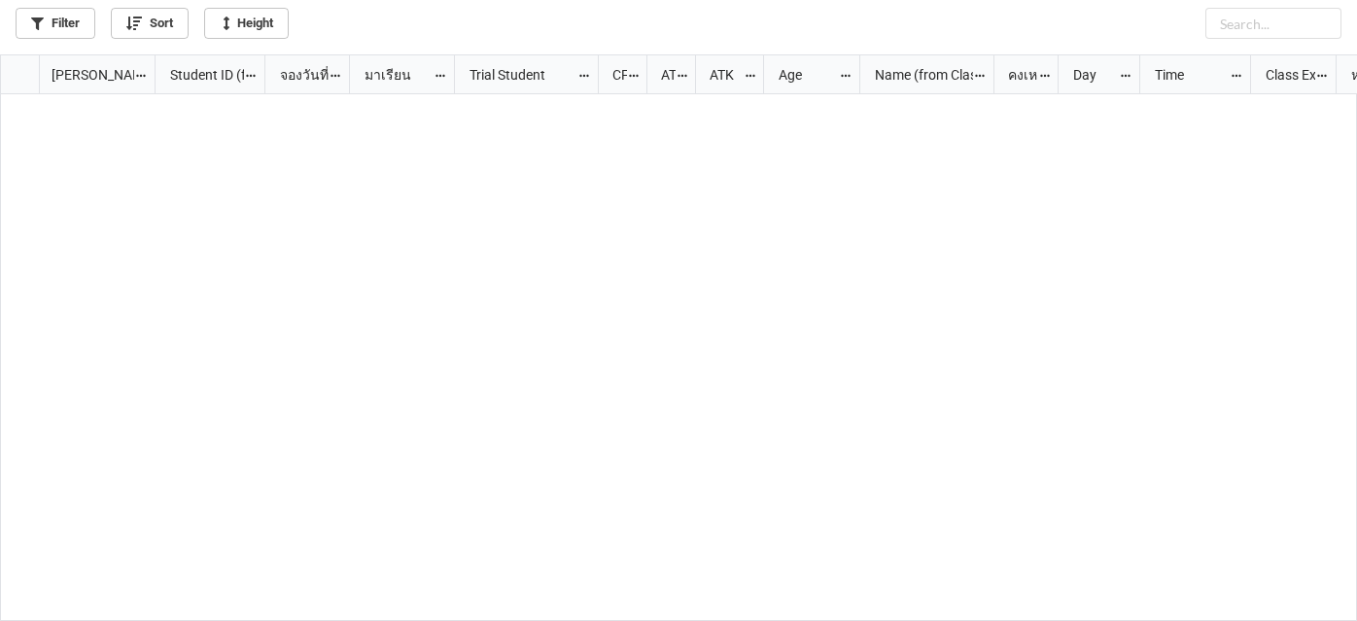 The height and width of the screenshot is (621, 1357). Describe the element at coordinates (614, 75) in the screenshot. I see `div: CF` at that location.